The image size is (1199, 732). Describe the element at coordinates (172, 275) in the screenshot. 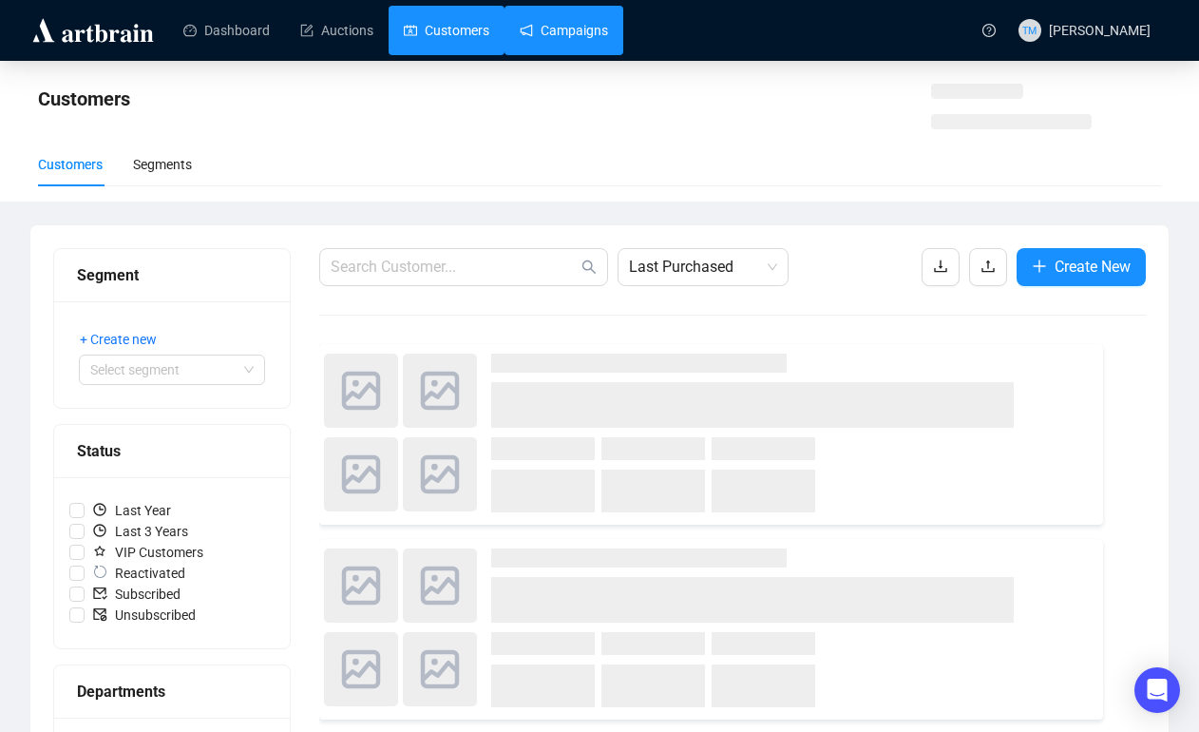

I see `div: Segment` at that location.